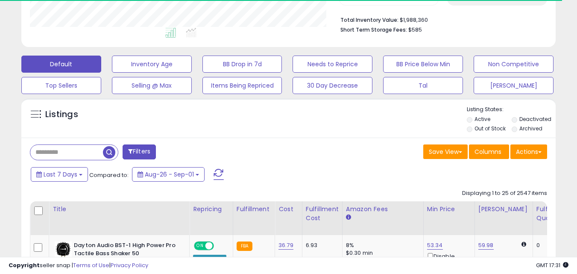 The image size is (577, 274). I want to click on button: Non Competitive, so click(514, 64).